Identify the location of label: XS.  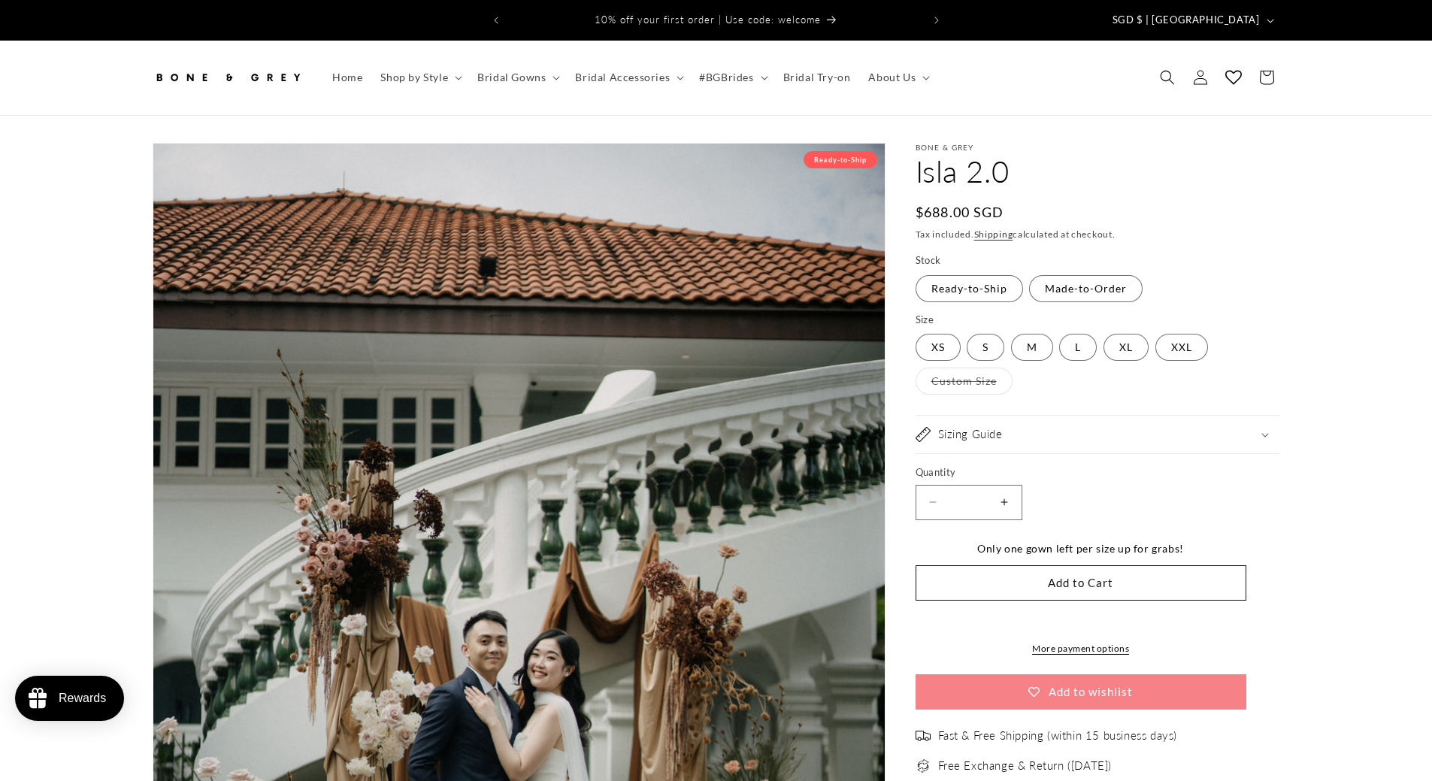
(938, 347).